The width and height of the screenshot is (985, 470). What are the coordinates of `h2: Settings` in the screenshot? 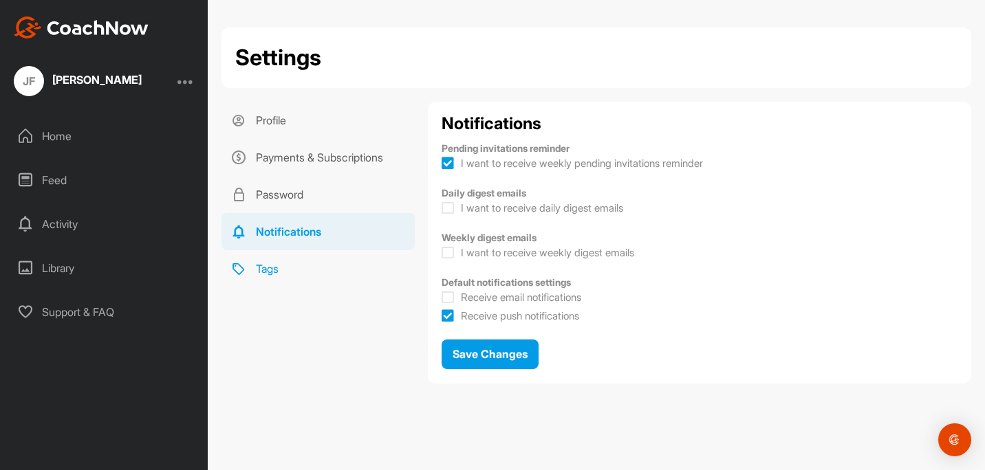 It's located at (278, 58).